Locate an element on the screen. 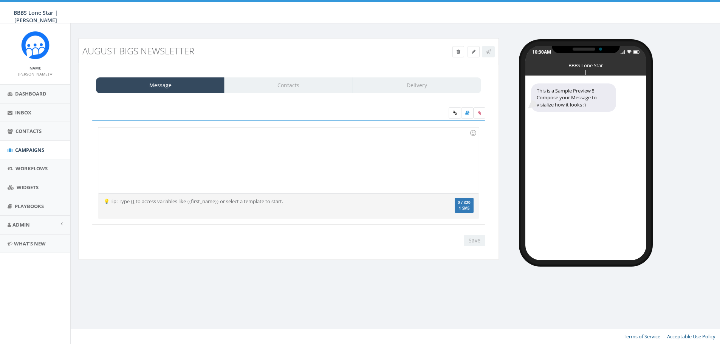  span: Workflows is located at coordinates (31, 169).